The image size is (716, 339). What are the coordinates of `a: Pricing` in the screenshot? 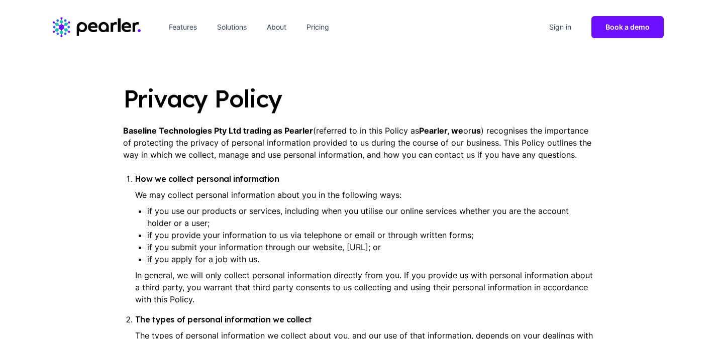 It's located at (318, 27).